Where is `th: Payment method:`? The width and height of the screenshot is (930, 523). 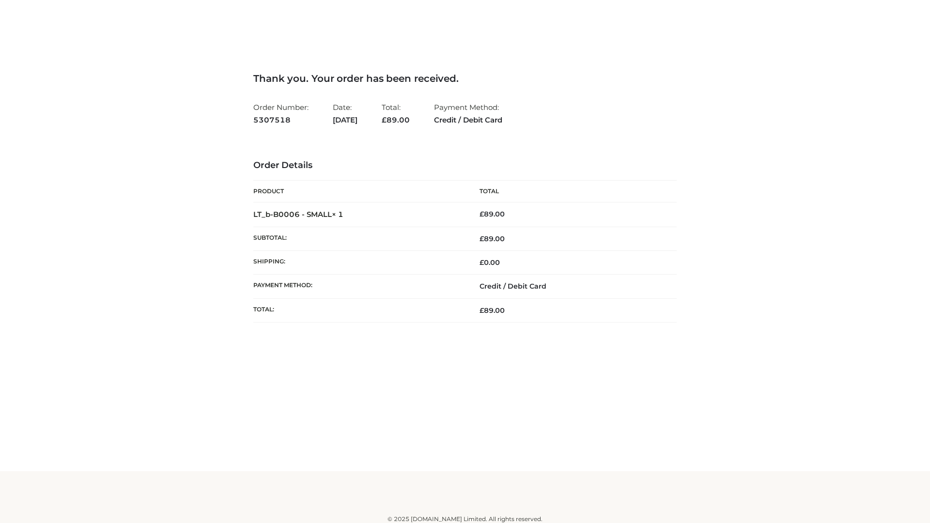 th: Payment method: is located at coordinates (359, 286).